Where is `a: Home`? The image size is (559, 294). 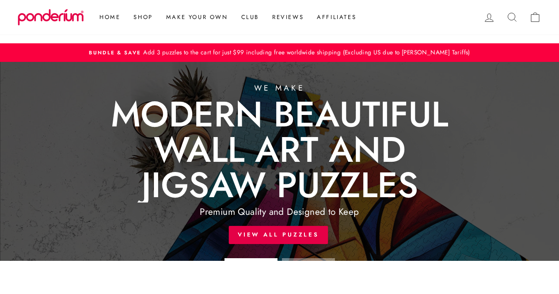
a: Home is located at coordinates (110, 17).